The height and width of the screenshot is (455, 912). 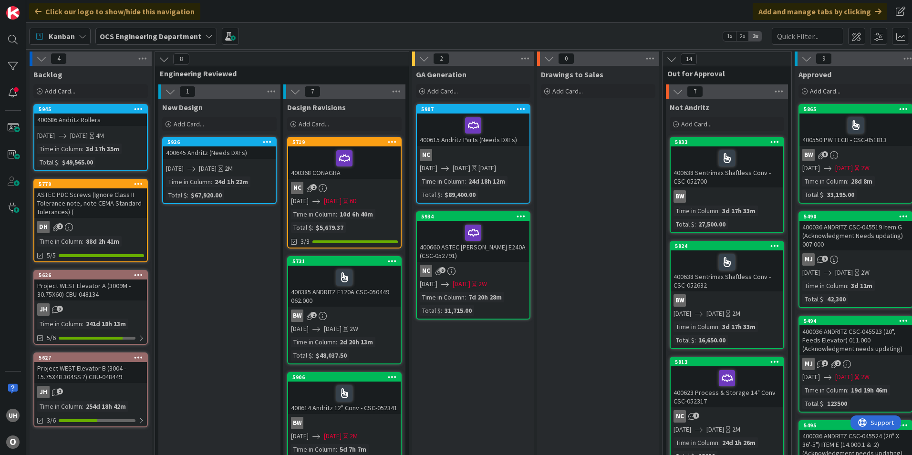 I want to click on div: 5626, so click(x=91, y=275).